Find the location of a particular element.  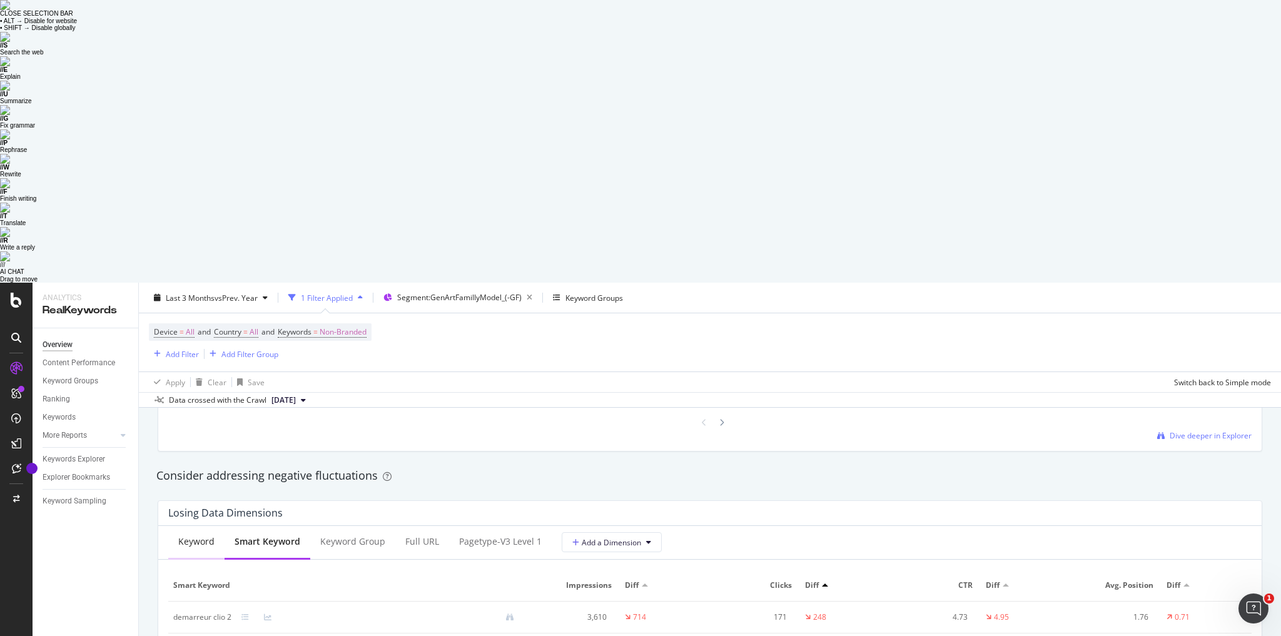

div: 1.76 is located at coordinates (1111, 617).